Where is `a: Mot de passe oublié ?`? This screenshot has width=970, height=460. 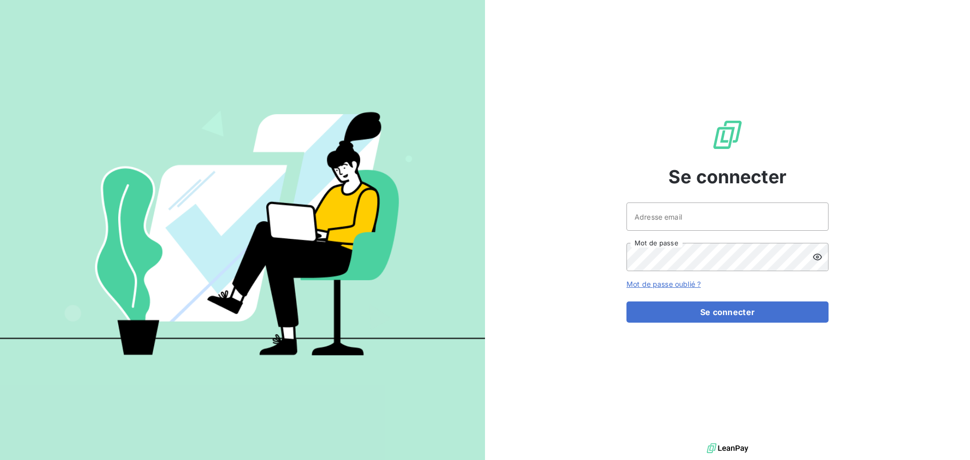 a: Mot de passe oublié ? is located at coordinates (663, 284).